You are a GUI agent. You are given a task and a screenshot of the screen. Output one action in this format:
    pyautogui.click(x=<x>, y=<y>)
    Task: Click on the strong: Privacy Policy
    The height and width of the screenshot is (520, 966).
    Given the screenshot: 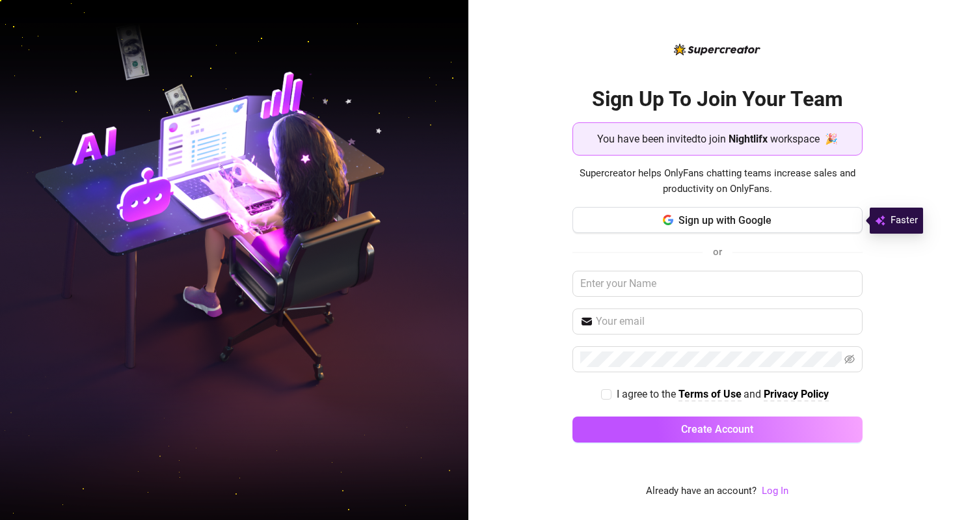 What is the action you would take?
    pyautogui.click(x=796, y=394)
    